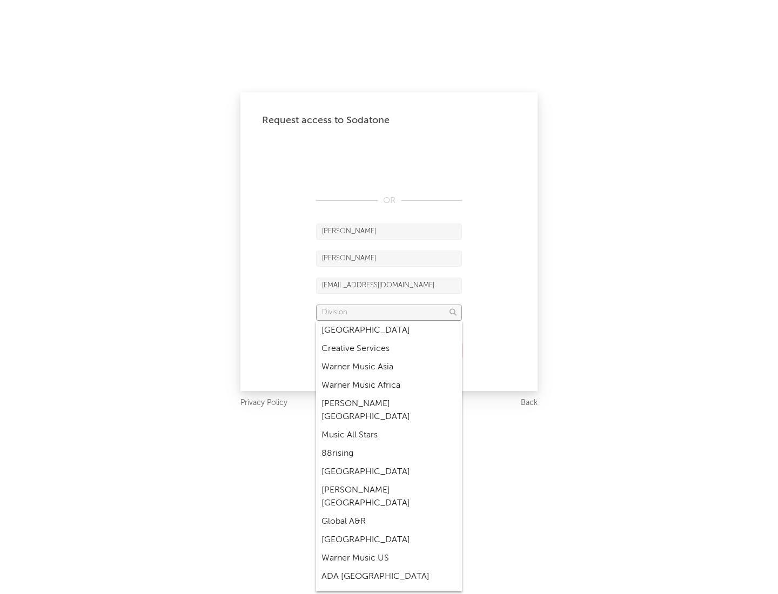 Image resolution: width=778 pixels, height=594 pixels. Describe the element at coordinates (389, 313) in the screenshot. I see `input: Division` at that location.